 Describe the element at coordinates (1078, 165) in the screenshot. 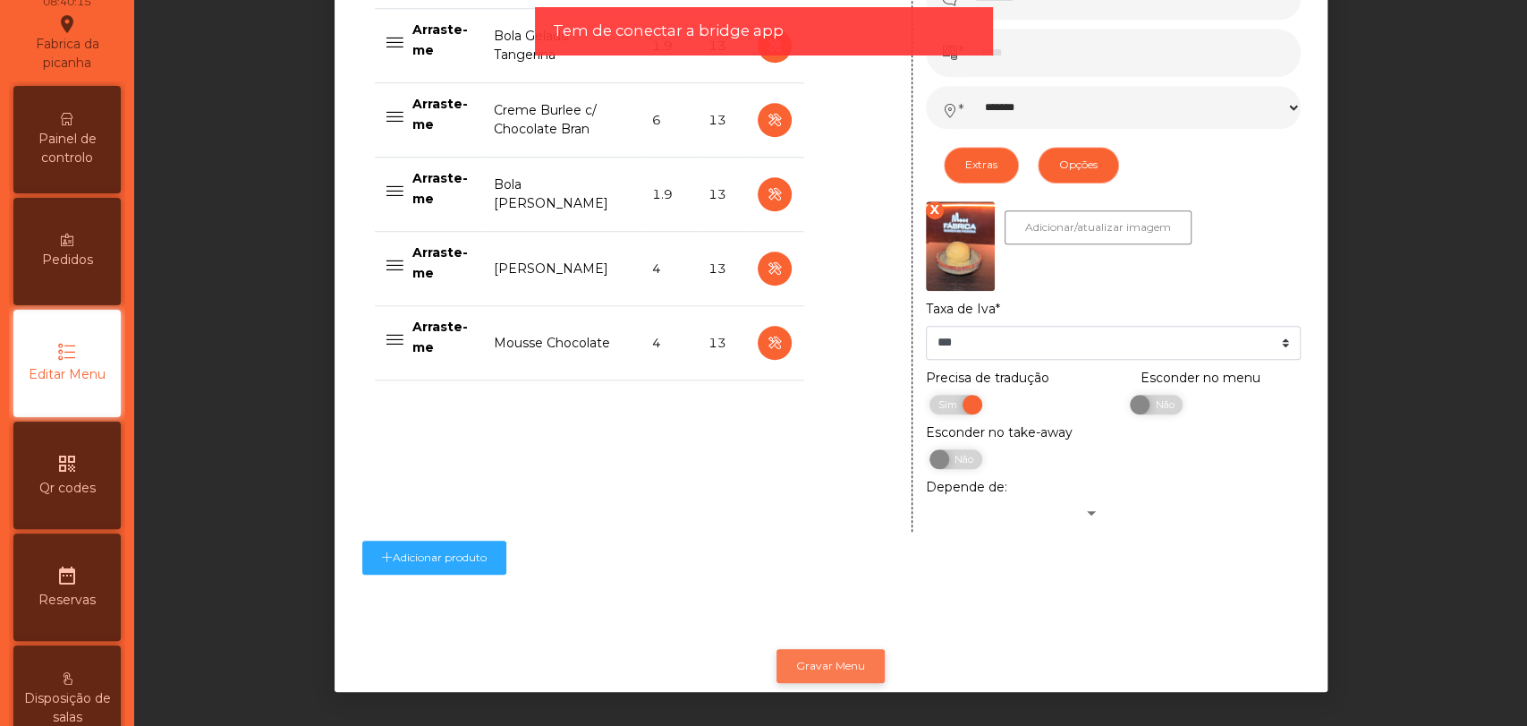

I see `button: Opções` at that location.